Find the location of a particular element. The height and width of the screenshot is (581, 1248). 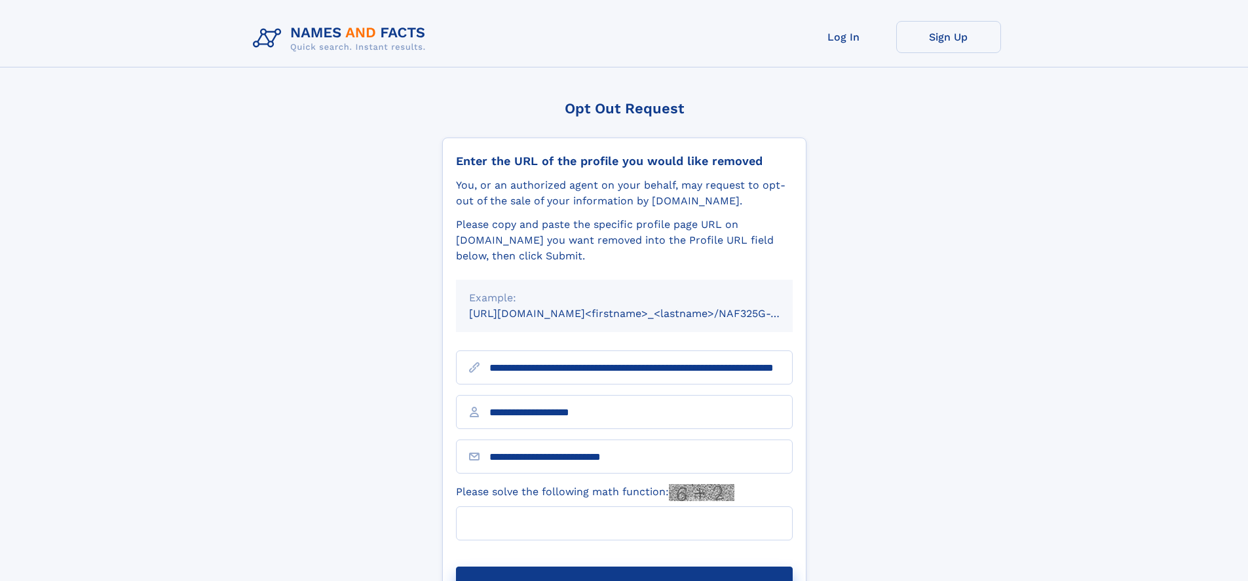

a: Sign Up is located at coordinates (949, 37).